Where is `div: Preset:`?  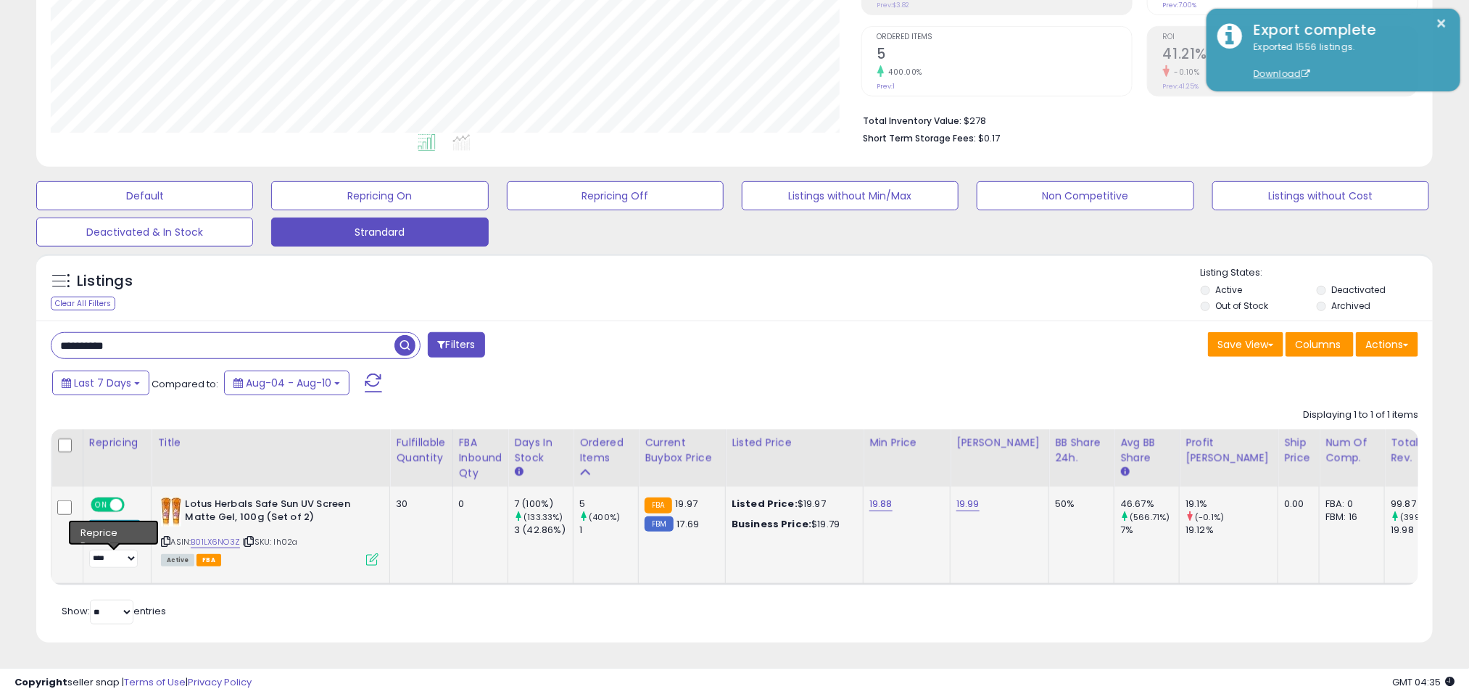
div: Preset: is located at coordinates (115, 552).